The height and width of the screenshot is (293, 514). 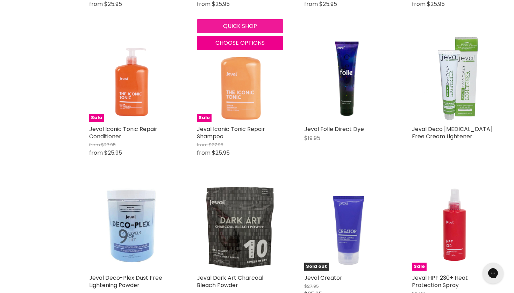 What do you see at coordinates (323, 278) in the screenshot?
I see `a: Jeval Creator` at bounding box center [323, 278].